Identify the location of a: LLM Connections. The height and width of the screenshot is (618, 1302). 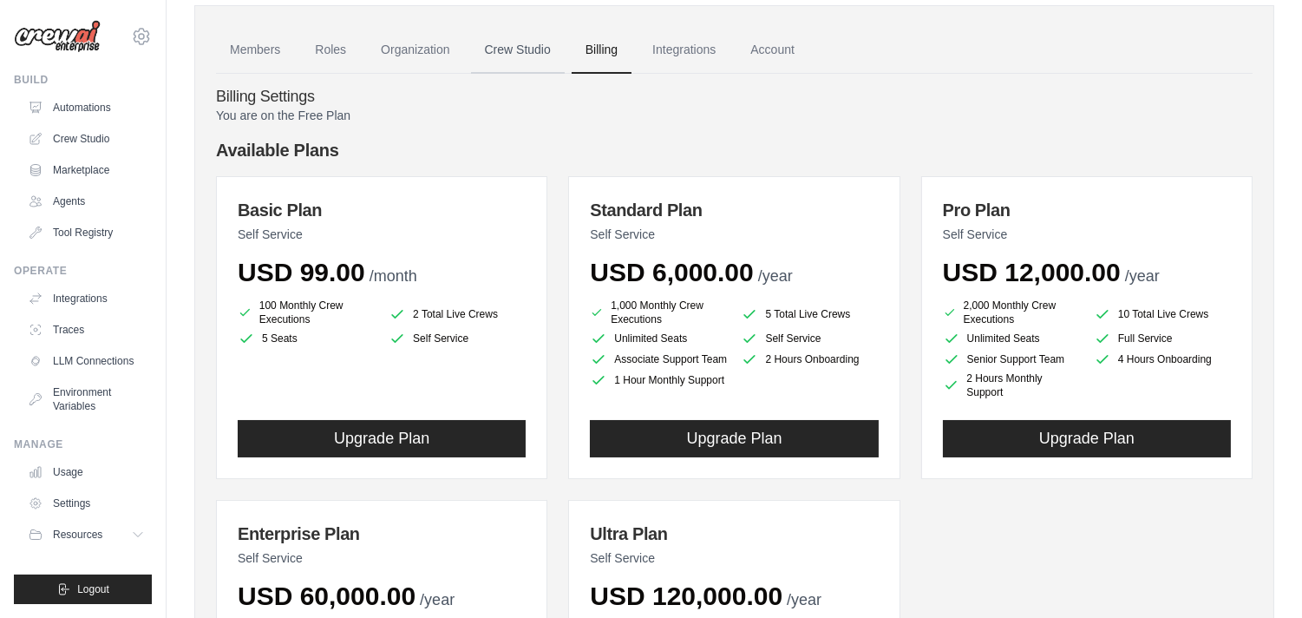
(86, 361).